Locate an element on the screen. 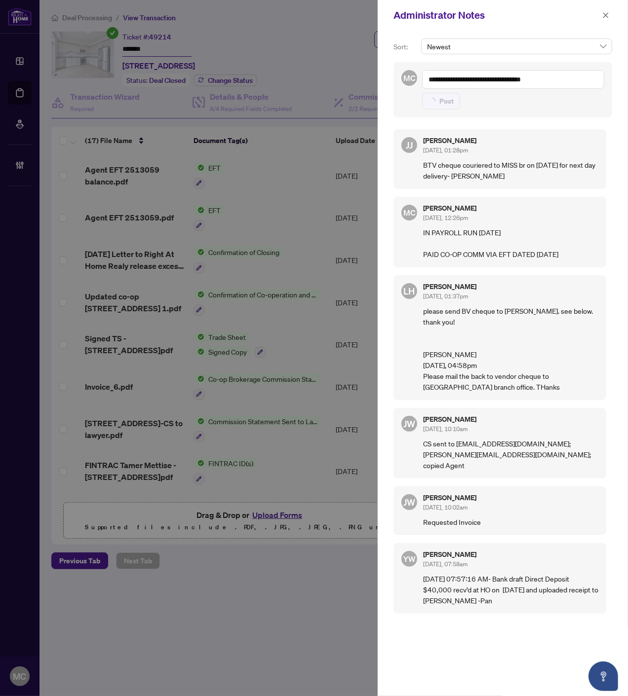 The image size is (628, 696). span: YW is located at coordinates (409, 559).